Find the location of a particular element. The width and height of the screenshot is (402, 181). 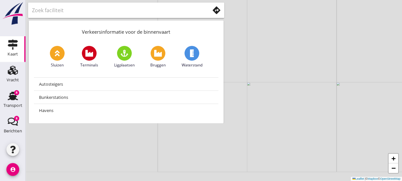

div: Berichten is located at coordinates (13, 131).